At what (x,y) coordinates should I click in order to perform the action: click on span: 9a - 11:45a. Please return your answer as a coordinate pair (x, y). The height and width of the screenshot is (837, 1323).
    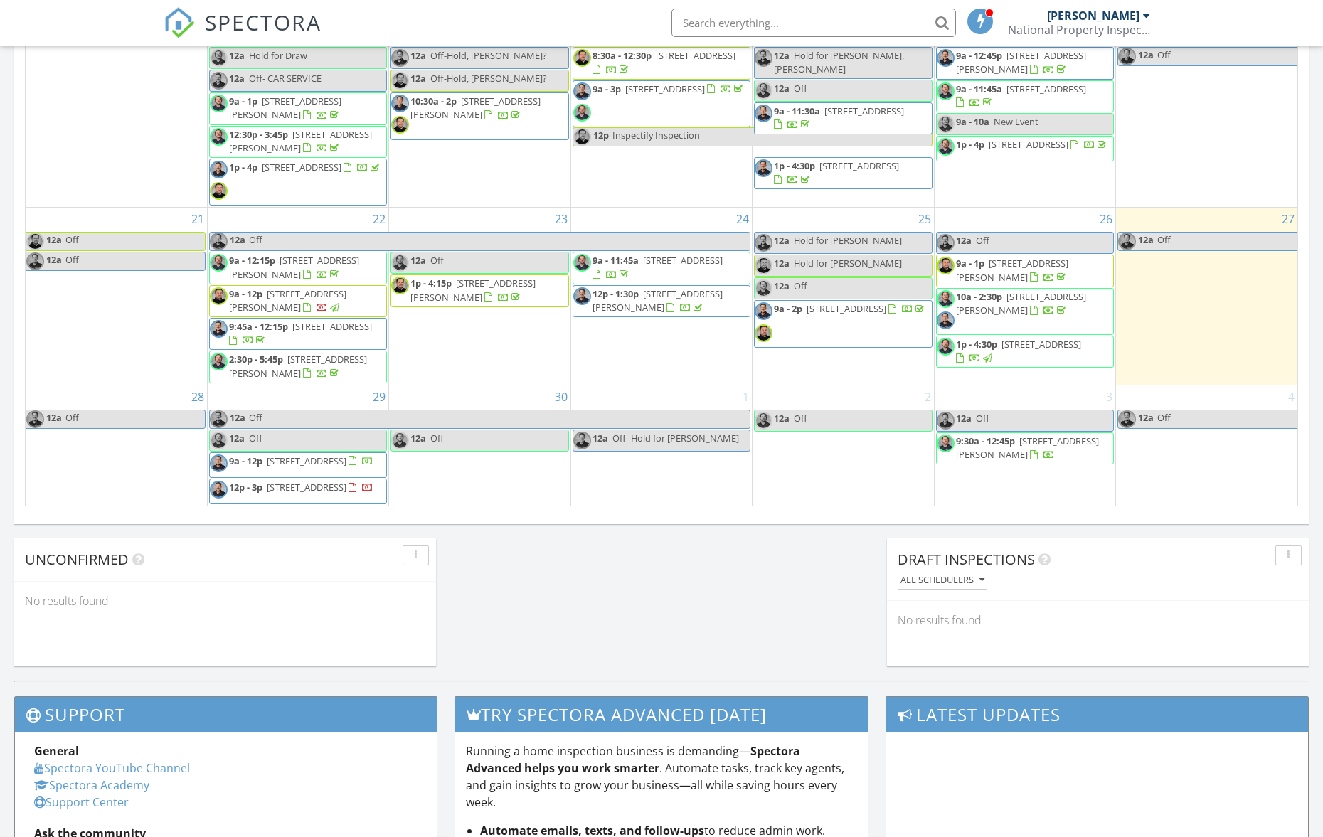
    Looking at the image, I should click on (979, 89).